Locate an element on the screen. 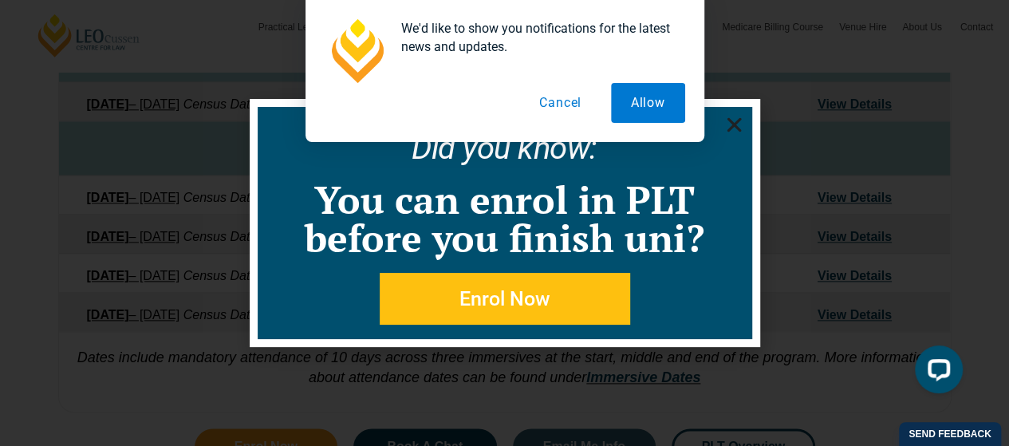 The width and height of the screenshot is (1009, 446). a: You can enrol in PLT before you finish uni? is located at coordinates (504, 219).